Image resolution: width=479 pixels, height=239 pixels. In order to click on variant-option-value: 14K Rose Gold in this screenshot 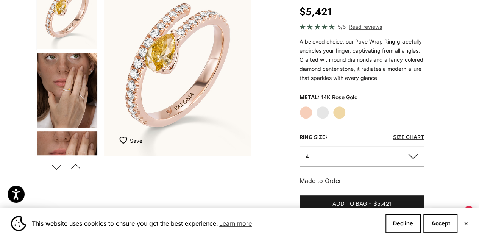, I will do `click(339, 97)`.